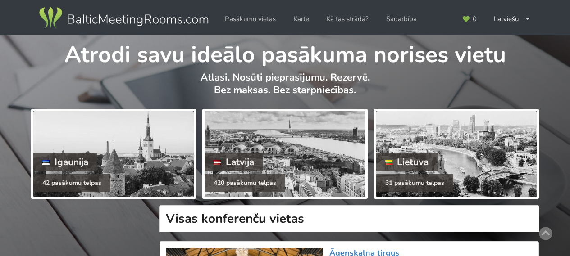  Describe the element at coordinates (407, 162) in the screenshot. I see `div: Lietuva` at that location.